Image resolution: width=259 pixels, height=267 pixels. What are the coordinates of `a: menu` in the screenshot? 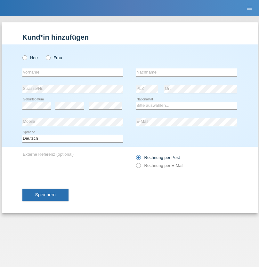 It's located at (250, 8).